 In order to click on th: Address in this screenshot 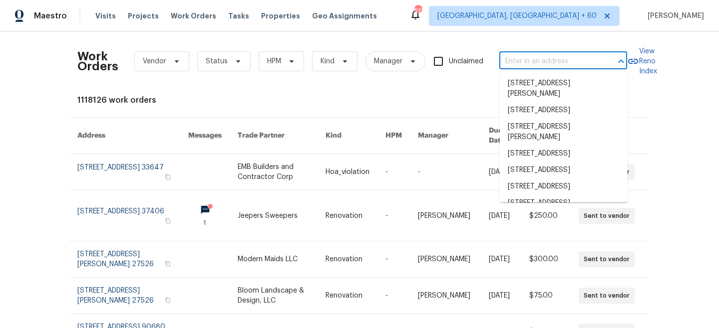, I will do `click(125, 136)`.